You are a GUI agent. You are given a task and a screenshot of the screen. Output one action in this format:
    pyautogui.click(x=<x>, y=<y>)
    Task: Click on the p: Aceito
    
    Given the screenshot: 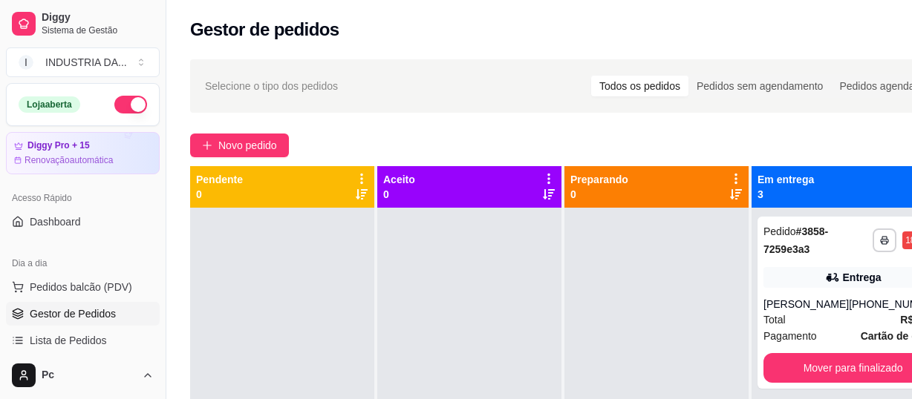 What is the action you would take?
    pyautogui.click(x=399, y=180)
    